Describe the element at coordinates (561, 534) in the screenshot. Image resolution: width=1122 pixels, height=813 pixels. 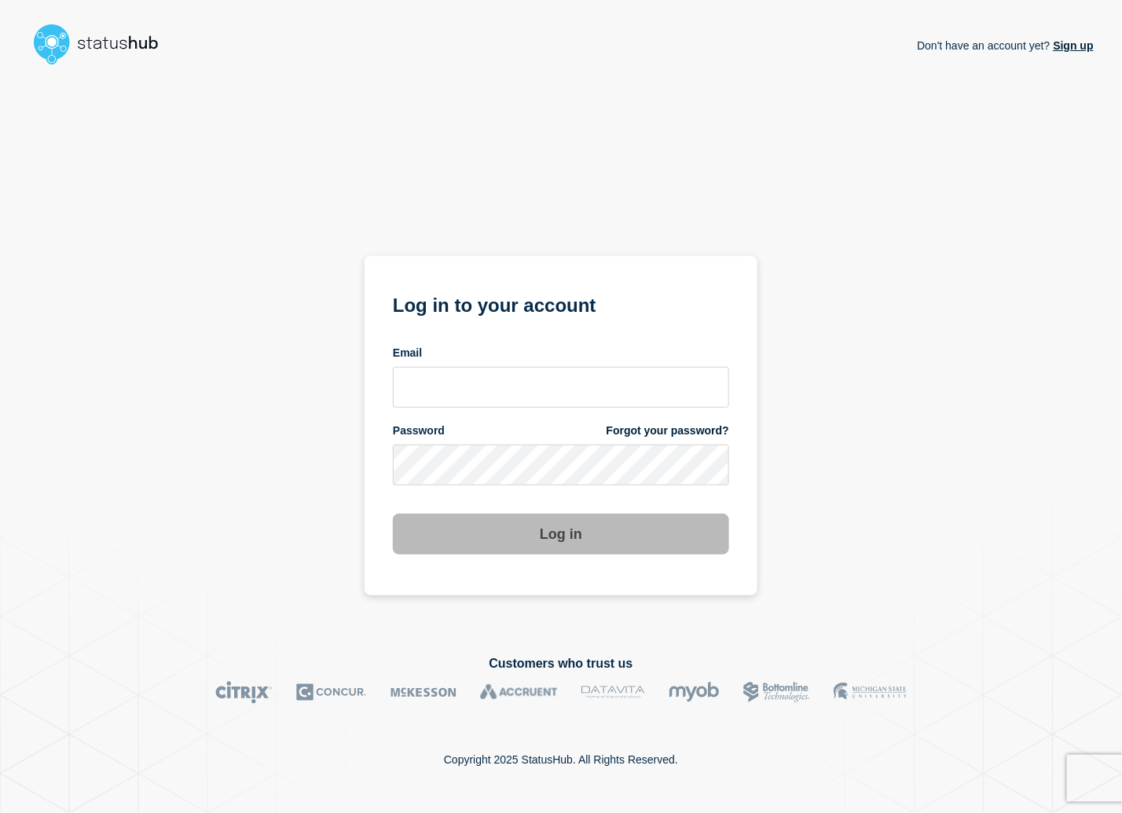
I see `button: Log in` at that location.